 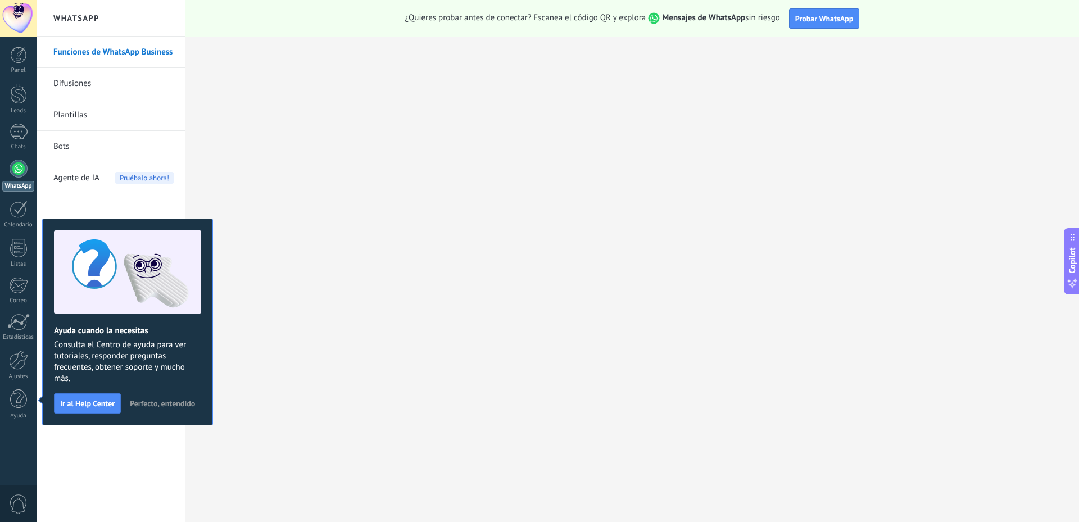 I want to click on div: Listas, so click(x=19, y=264).